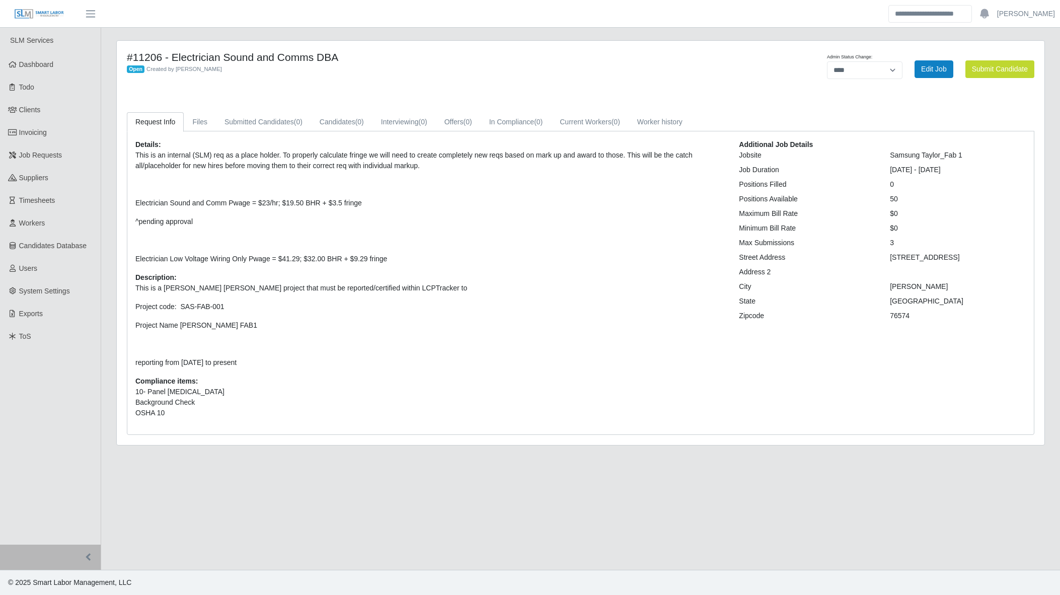 The width and height of the screenshot is (1060, 595). Describe the element at coordinates (807, 184) in the screenshot. I see `div: Positions Filled` at that location.